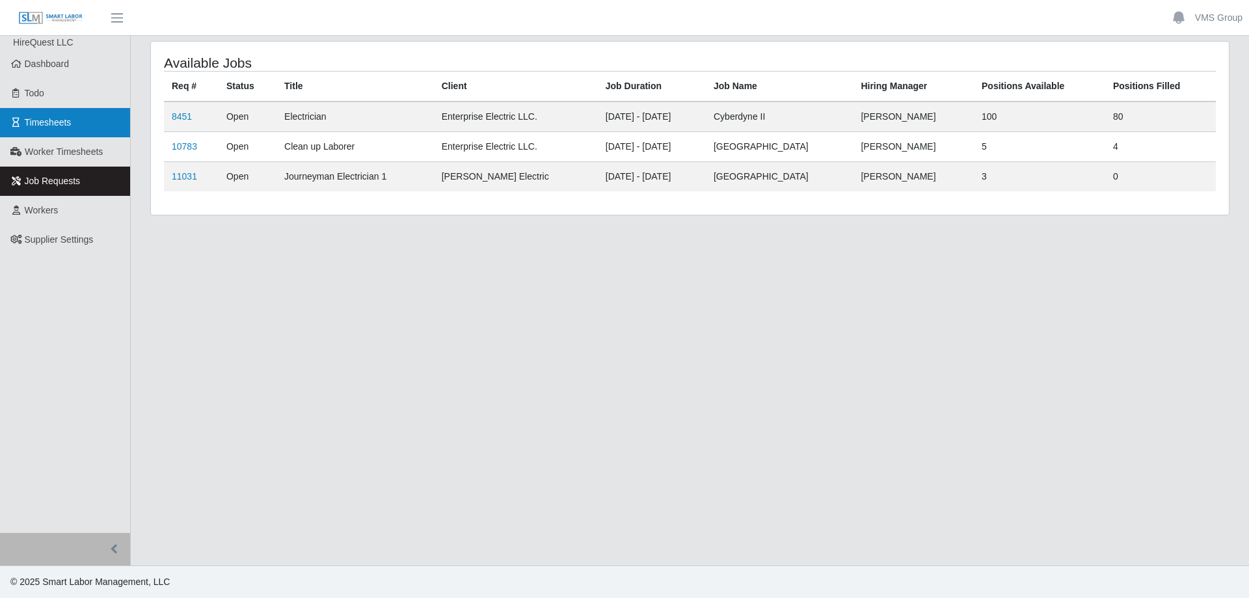  I want to click on th: Client, so click(516, 86).